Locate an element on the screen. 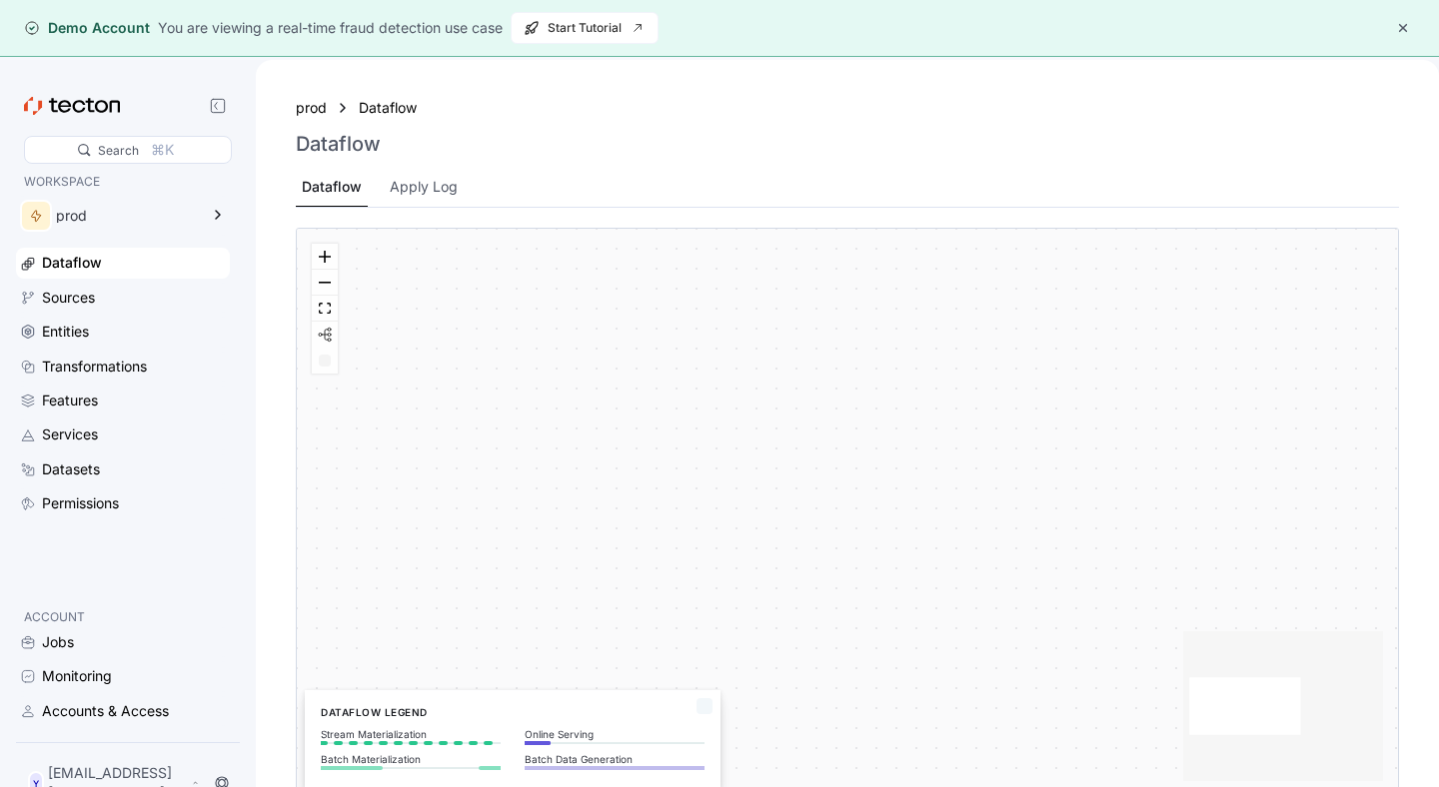 This screenshot has height=787, width=1439. div: Search⌘K is located at coordinates (128, 150).